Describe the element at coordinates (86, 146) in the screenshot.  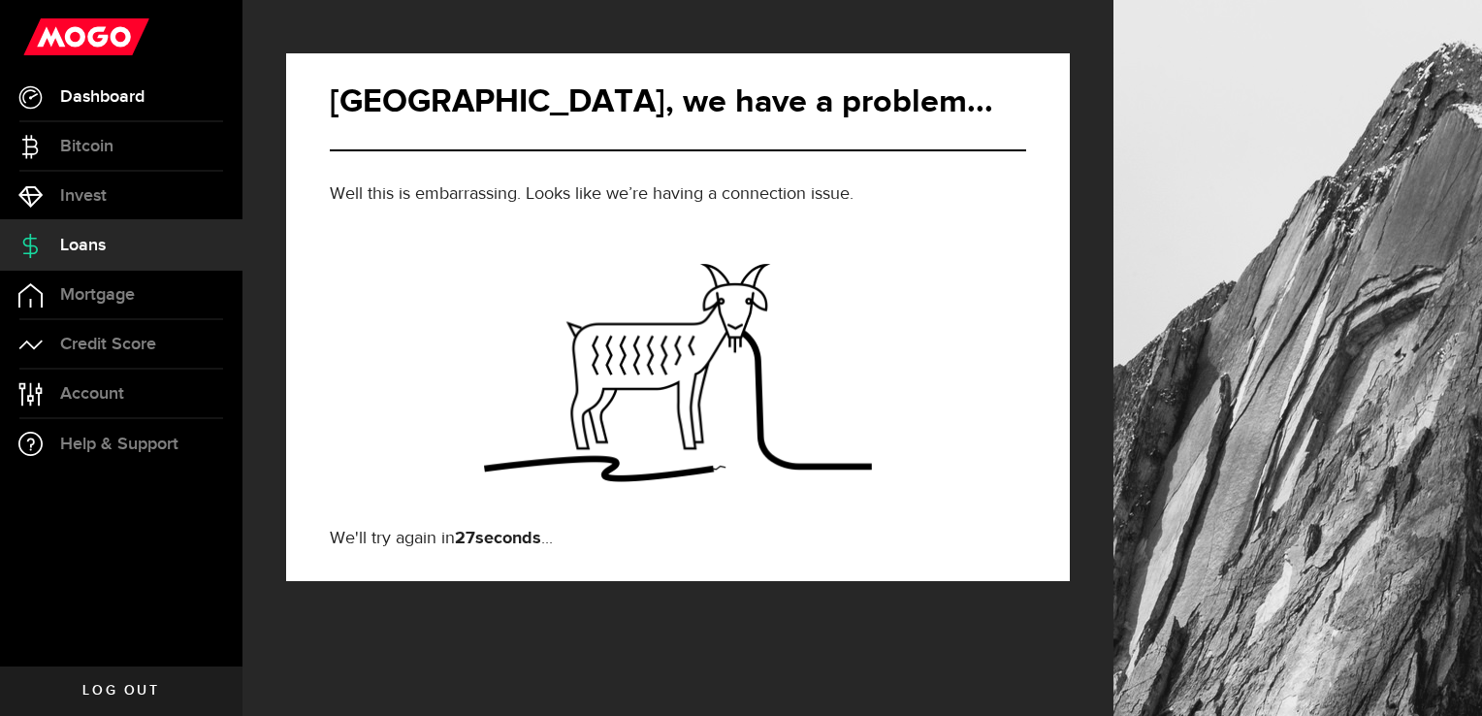
I see `span: Bitcoin` at that location.